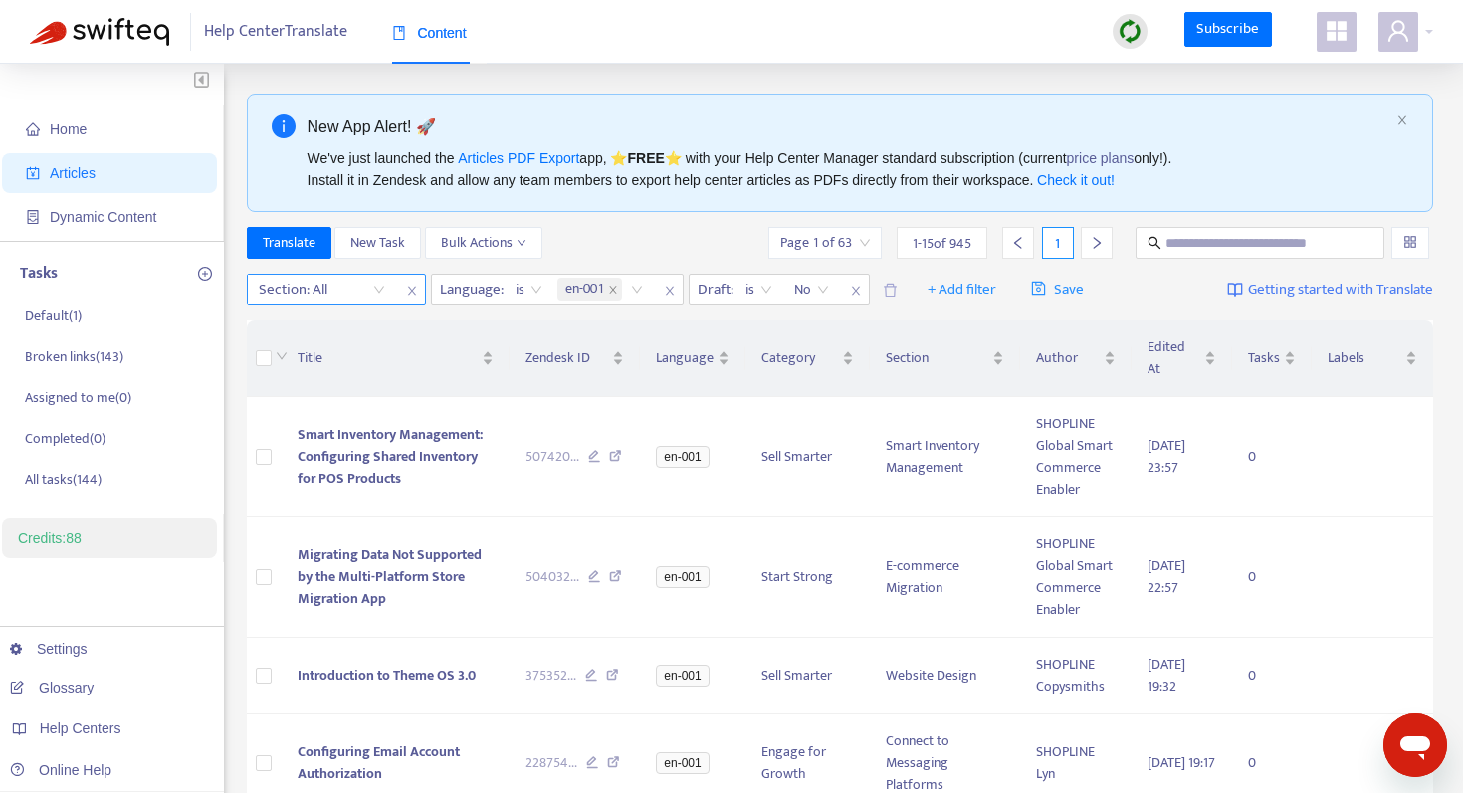 This screenshot has width=1463, height=793. What do you see at coordinates (945, 457) in the screenshot?
I see `td: Smart Inventory Management` at bounding box center [945, 457].